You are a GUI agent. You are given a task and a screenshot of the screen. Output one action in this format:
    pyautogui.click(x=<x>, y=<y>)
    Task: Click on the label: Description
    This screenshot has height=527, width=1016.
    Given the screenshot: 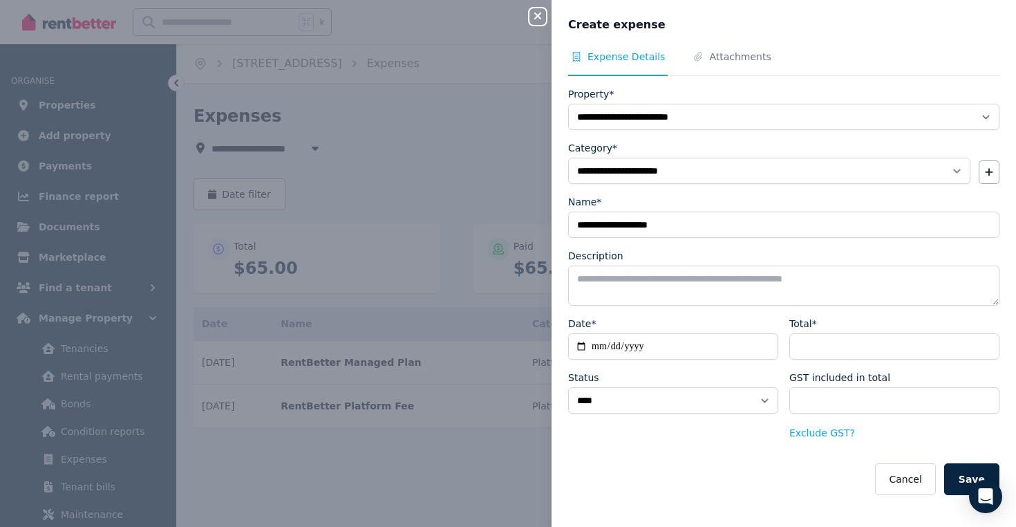 What is the action you would take?
    pyautogui.click(x=596, y=256)
    